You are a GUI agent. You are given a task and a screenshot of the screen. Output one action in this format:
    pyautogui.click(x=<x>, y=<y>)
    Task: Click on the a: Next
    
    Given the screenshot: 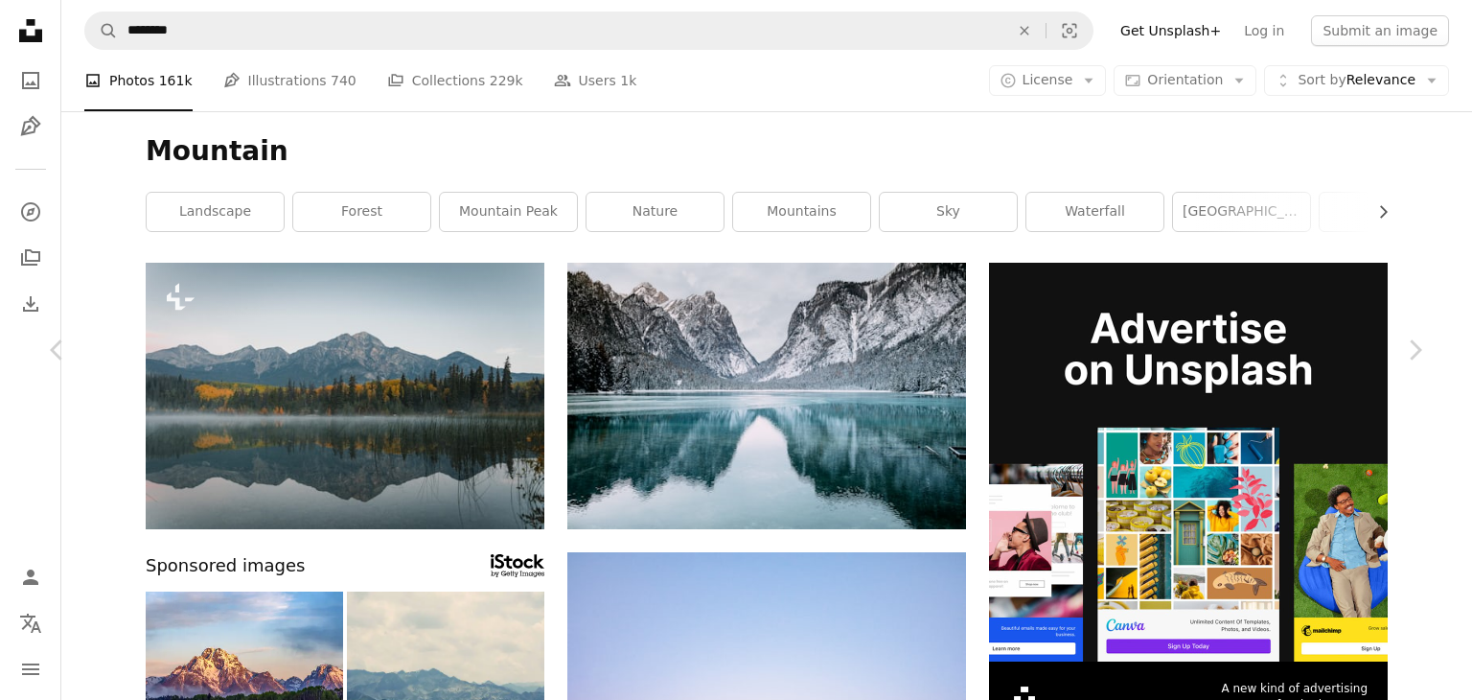 What is the action you would take?
    pyautogui.click(x=1415, y=350)
    